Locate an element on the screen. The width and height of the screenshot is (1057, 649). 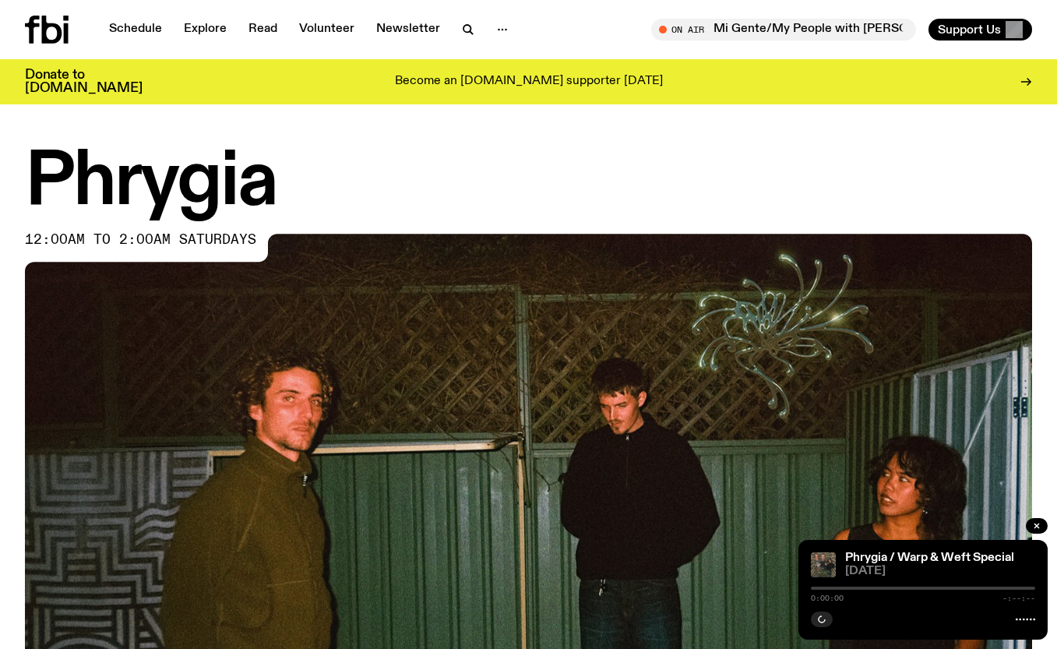
span: 12:00am to 2:00am saturdays is located at coordinates (140, 240).